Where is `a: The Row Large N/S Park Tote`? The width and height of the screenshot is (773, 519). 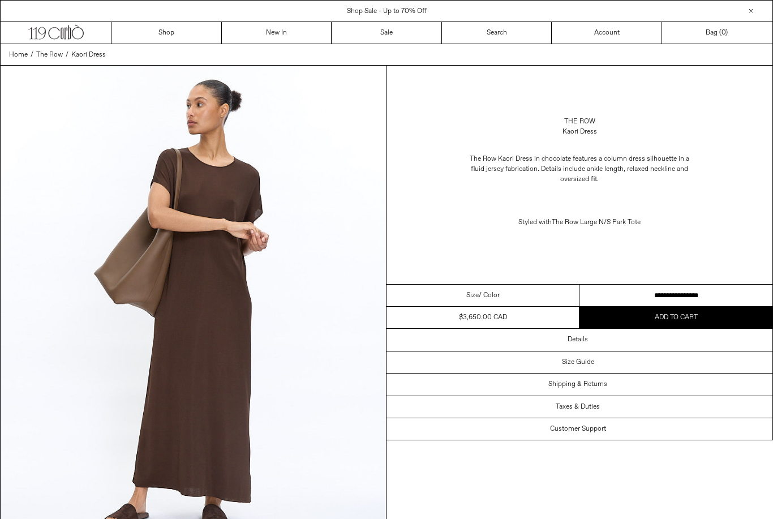
a: The Row Large N/S Park Tote is located at coordinates (596, 222).